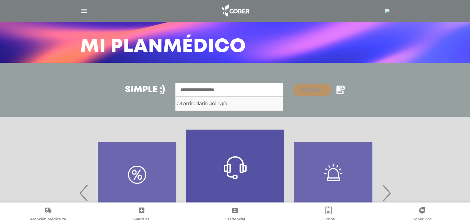  I want to click on a: Guardias, so click(142, 215).